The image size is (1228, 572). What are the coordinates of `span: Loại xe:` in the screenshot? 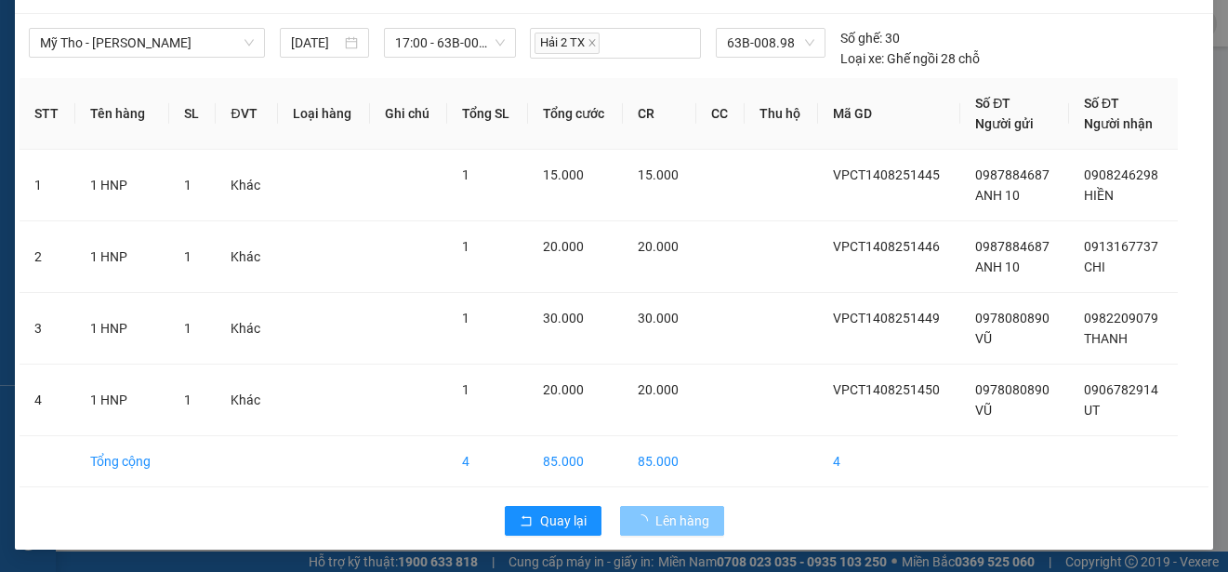 It's located at (862, 59).